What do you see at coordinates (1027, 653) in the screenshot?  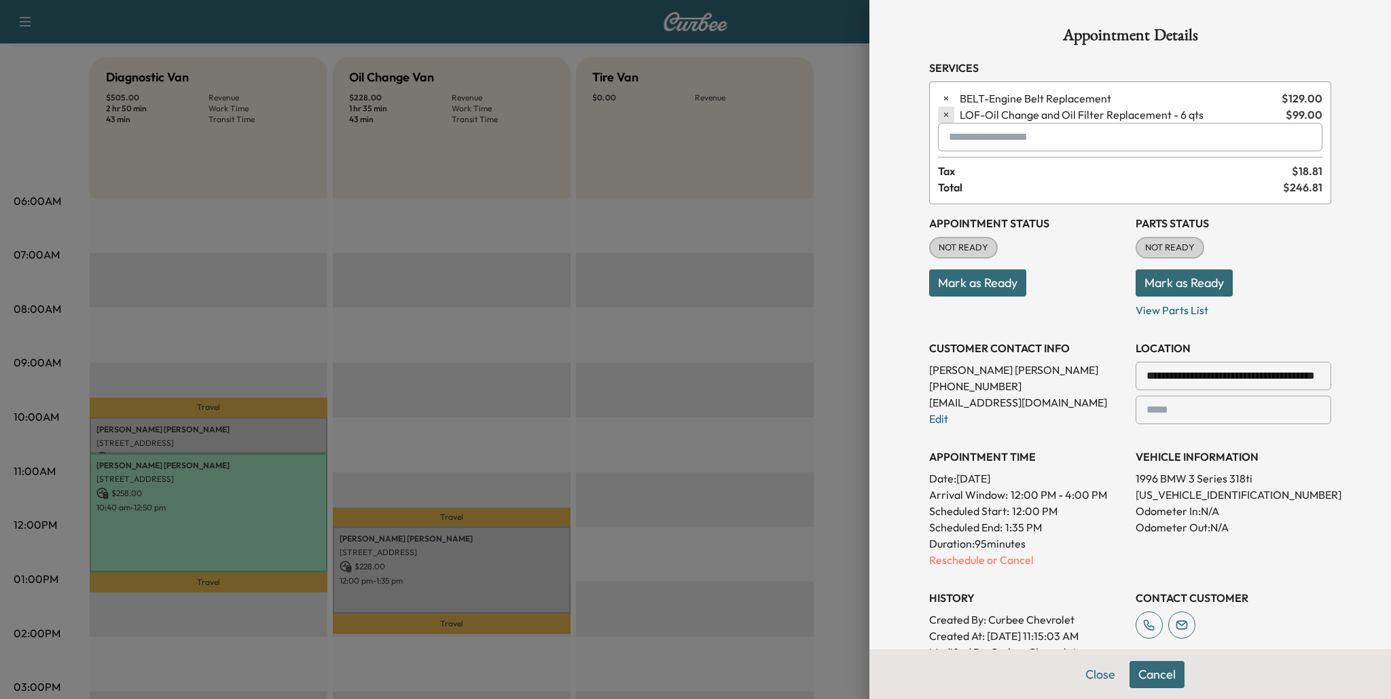 I see `p: Modified By : Curbee Chevrolet` at bounding box center [1027, 653].